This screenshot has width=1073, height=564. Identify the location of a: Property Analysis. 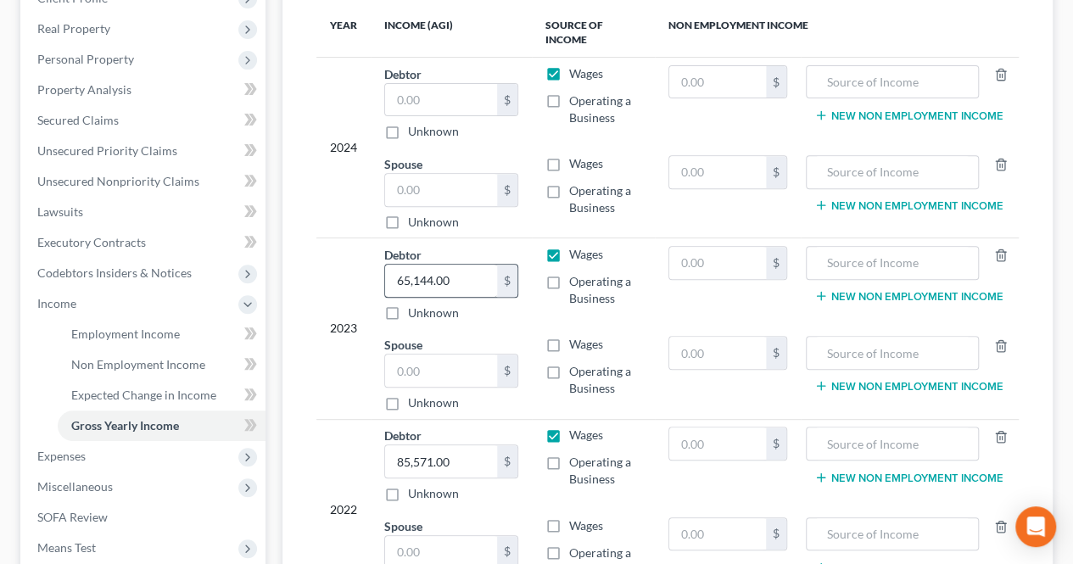
(144, 90).